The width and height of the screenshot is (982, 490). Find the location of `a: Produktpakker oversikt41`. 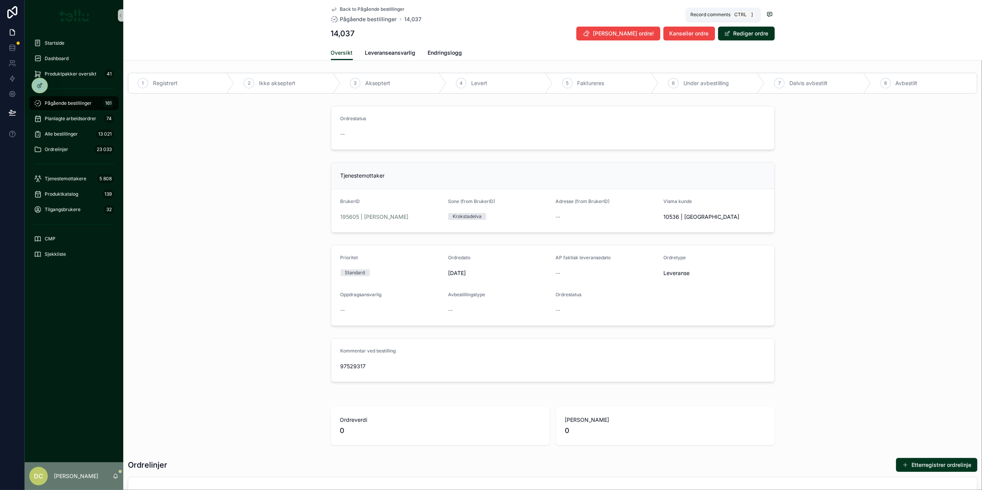

a: Produktpakker oversikt41 is located at coordinates (74, 74).